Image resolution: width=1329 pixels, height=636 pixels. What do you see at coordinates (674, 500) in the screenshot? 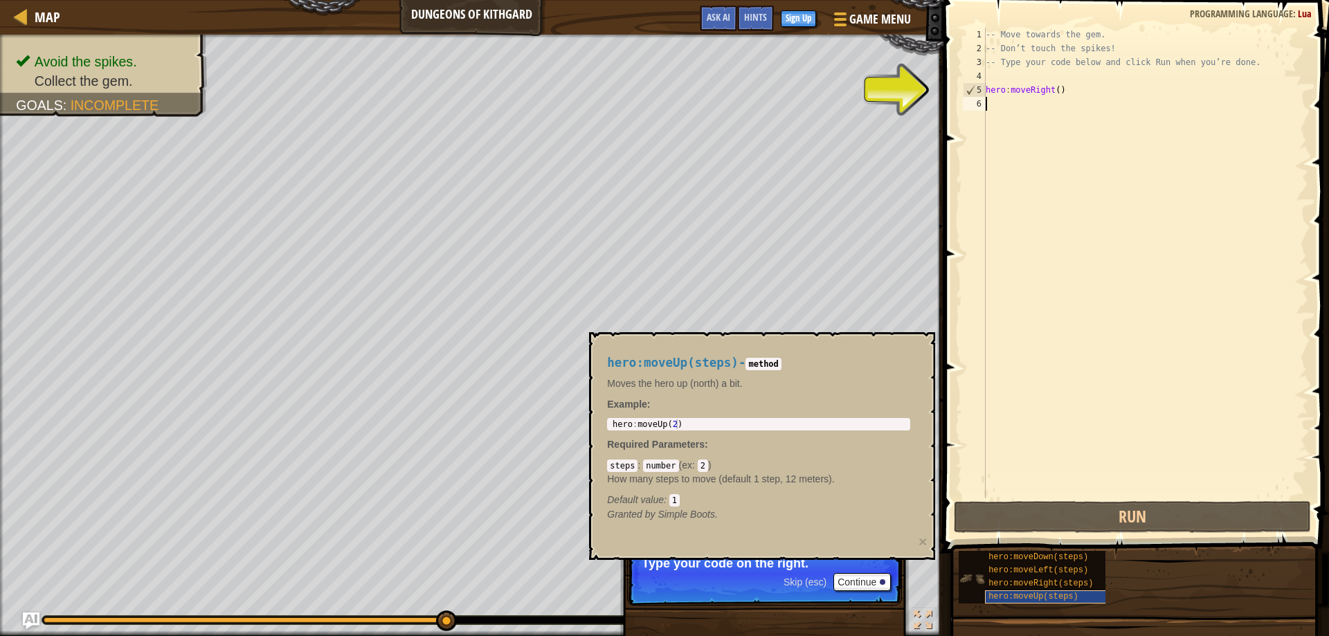
I see `code: 1` at bounding box center [674, 500].